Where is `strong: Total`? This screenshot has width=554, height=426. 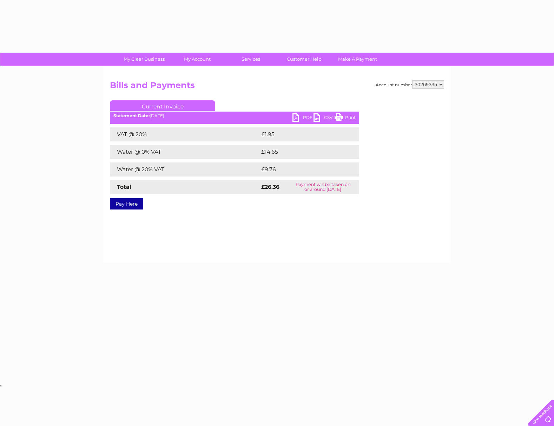
strong: Total is located at coordinates (124, 187).